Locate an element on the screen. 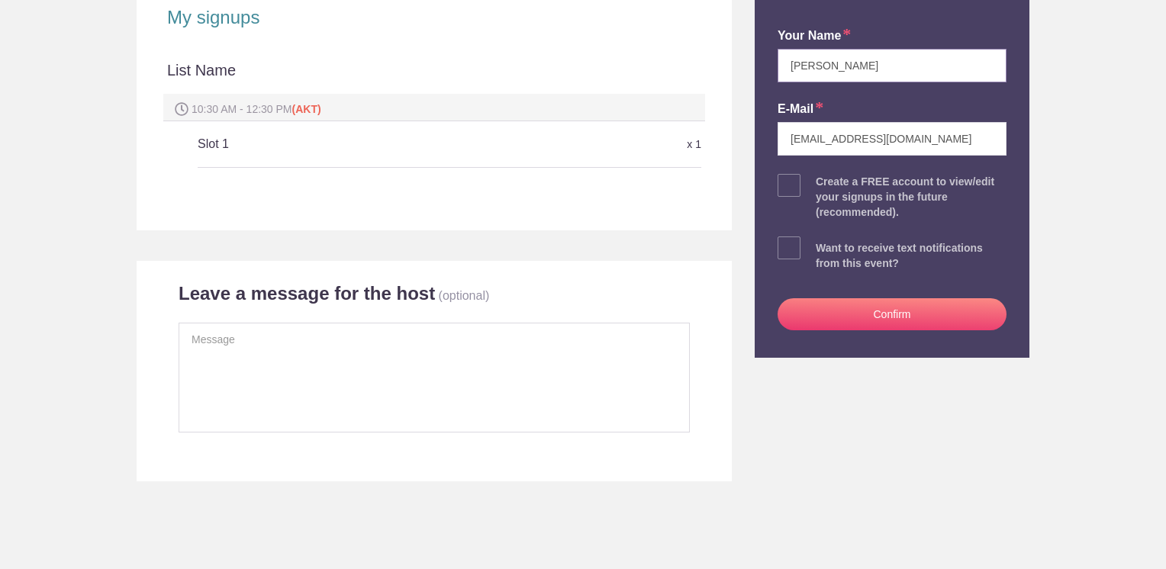 Image resolution: width=1166 pixels, height=569 pixels. h2: Leave a message for the host is located at coordinates (307, 294).